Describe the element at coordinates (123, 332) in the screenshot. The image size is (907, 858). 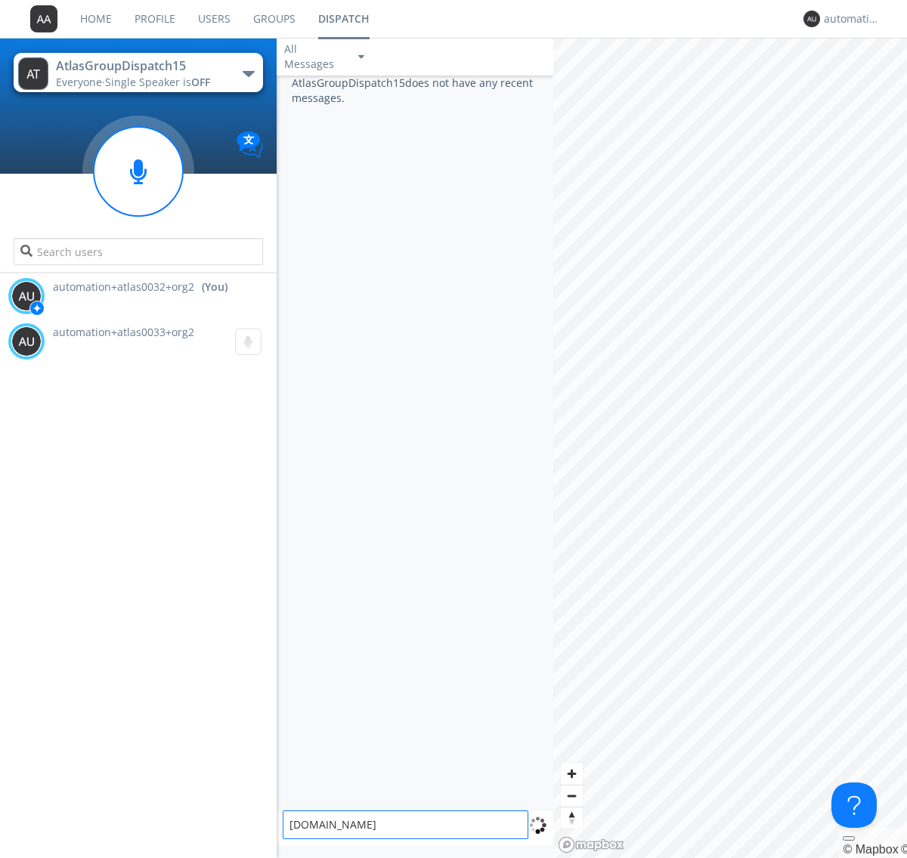
I see `span: automation+atlas0033+org2` at that location.